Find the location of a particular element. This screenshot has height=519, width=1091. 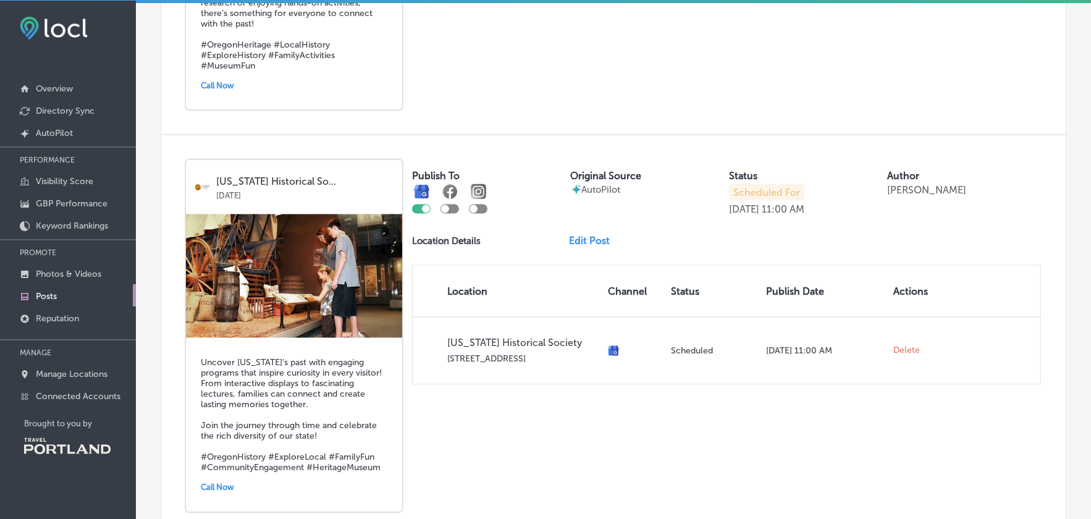

span: Delete is located at coordinates (906, 351).